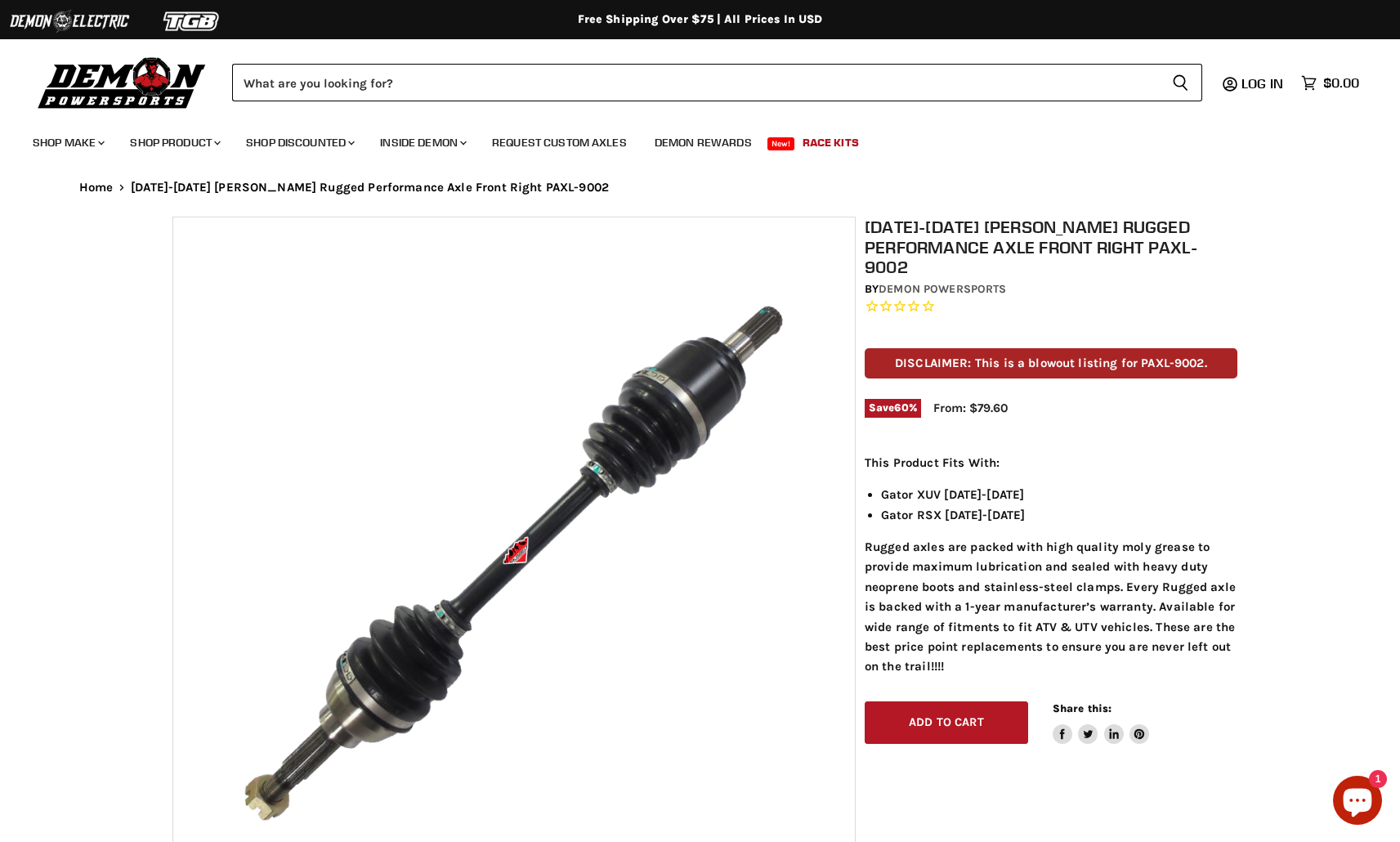 This screenshot has width=1400, height=842. Describe the element at coordinates (717, 82) in the screenshot. I see `form: Product` at that location.